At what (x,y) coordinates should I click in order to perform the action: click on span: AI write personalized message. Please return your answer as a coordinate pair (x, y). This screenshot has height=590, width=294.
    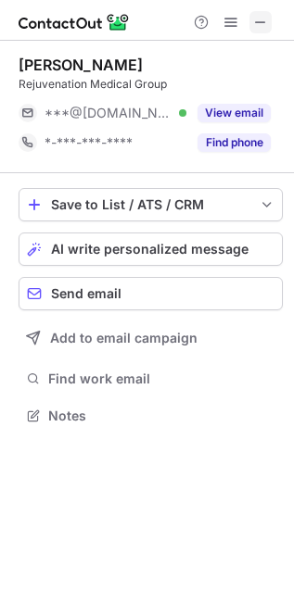
    Looking at the image, I should click on (149, 249).